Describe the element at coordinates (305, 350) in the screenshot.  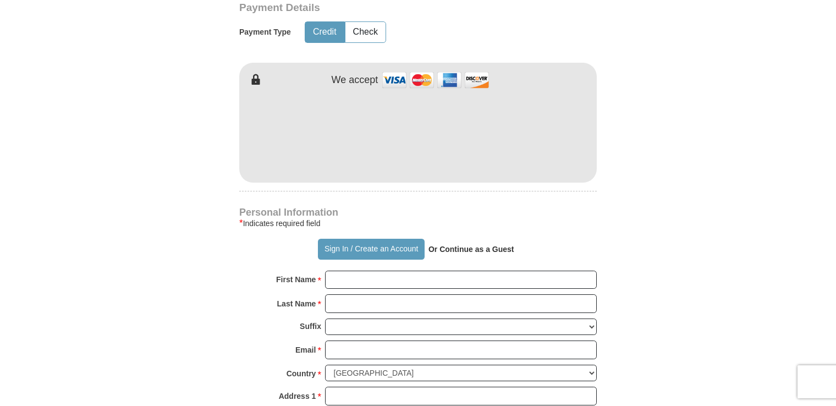
I see `strong: Email` at that location.